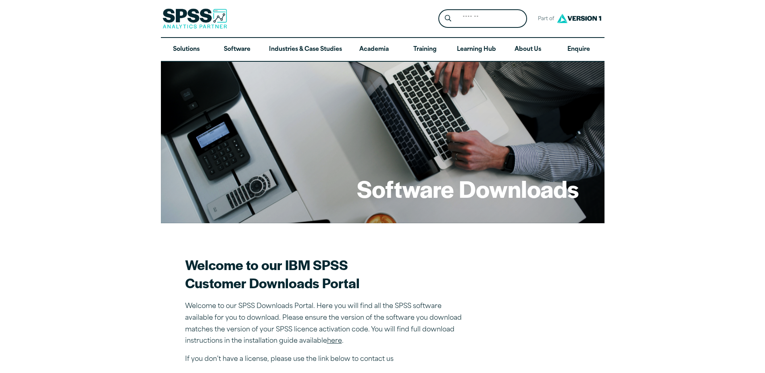 The height and width of the screenshot is (373, 765). Describe the element at coordinates (326, 359) in the screenshot. I see `p: If you don’t have a license, please use the link below to contact us` at that location.